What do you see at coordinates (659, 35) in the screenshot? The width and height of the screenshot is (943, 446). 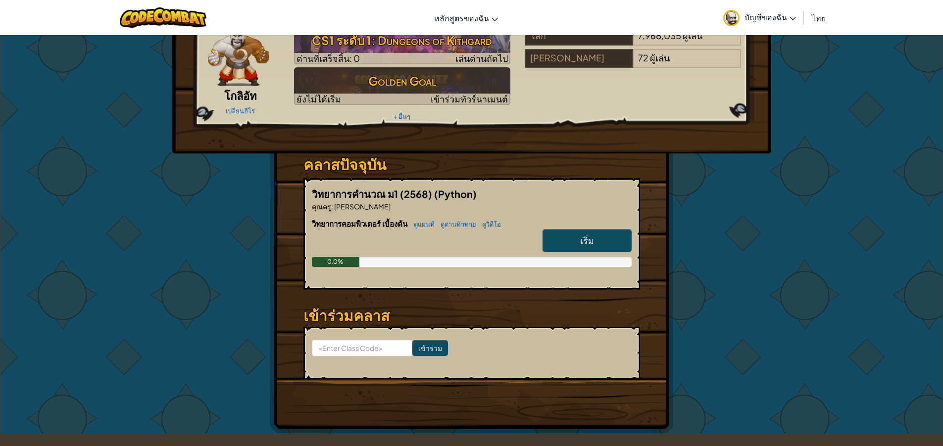 I see `span: 7,968,035` at bounding box center [659, 35].